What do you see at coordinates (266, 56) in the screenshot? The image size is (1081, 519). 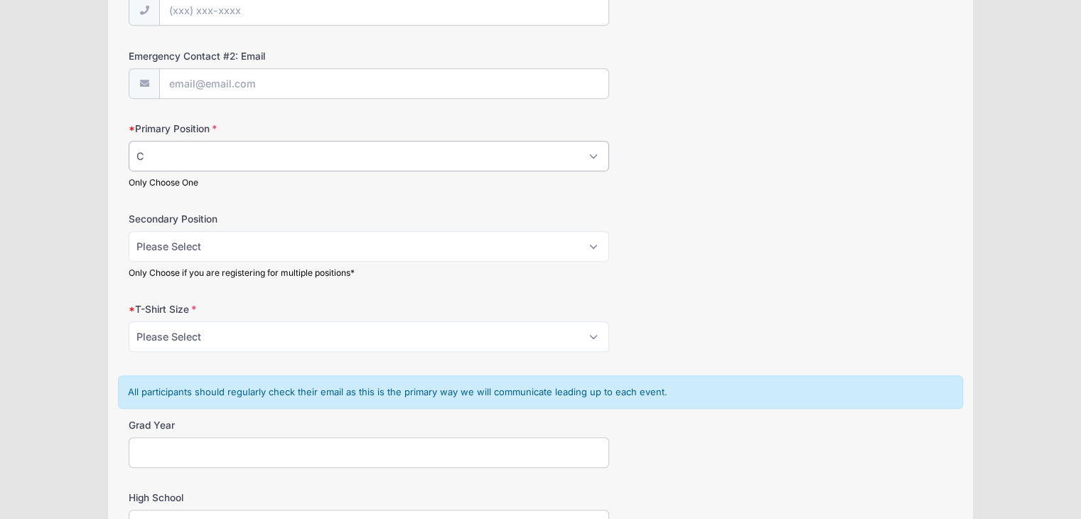 I see `label: Emergency Contact #2: Email` at bounding box center [266, 56].